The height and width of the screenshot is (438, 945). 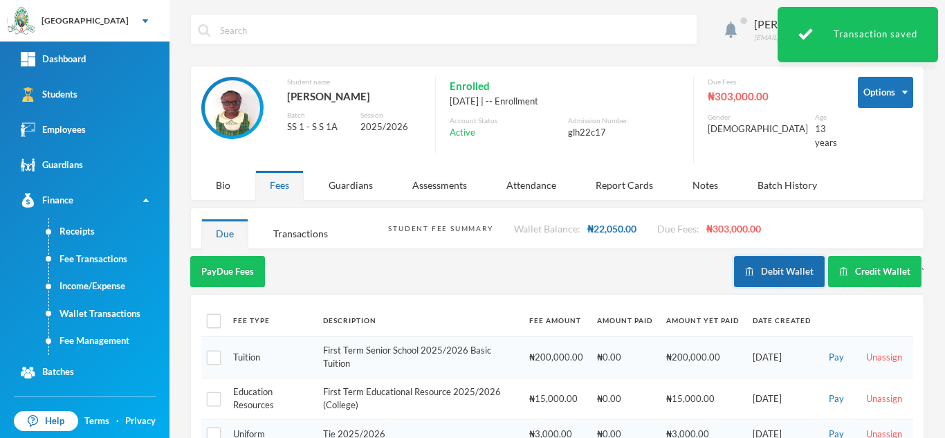 I want to click on th: Date Created, so click(x=782, y=320).